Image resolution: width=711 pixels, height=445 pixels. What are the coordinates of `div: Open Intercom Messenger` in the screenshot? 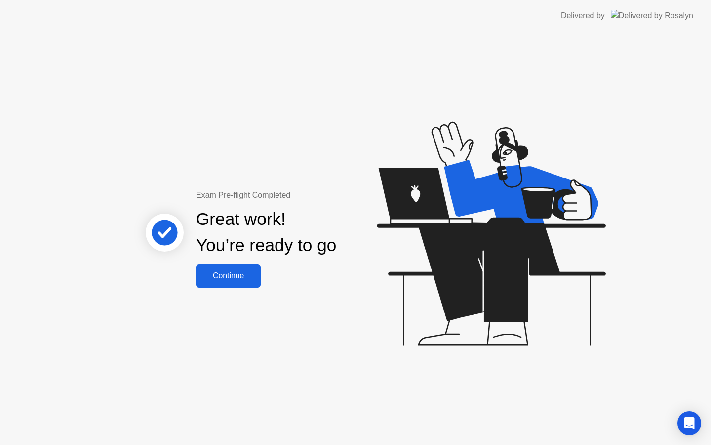 It's located at (690, 423).